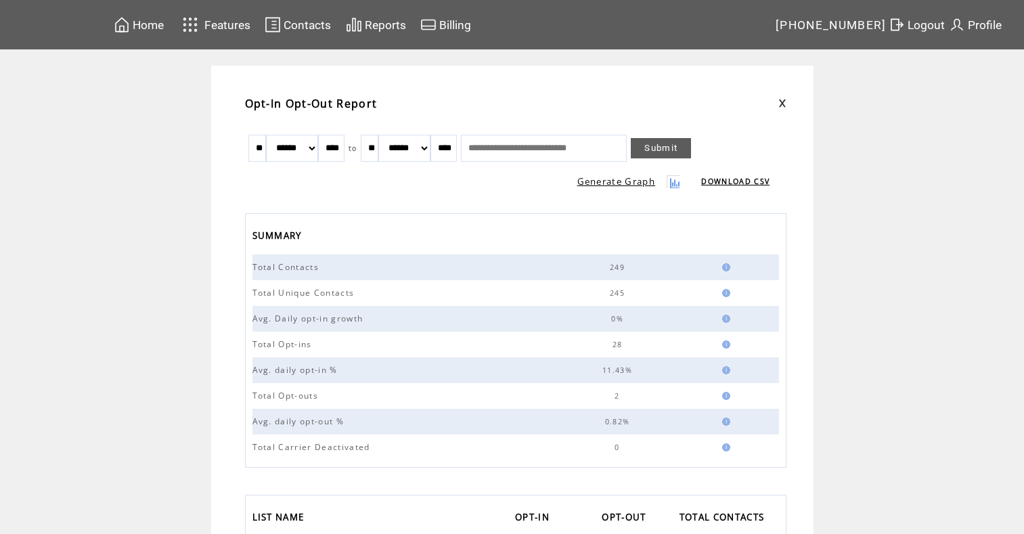 Image resolution: width=1024 pixels, height=534 pixels. What do you see at coordinates (280, 518) in the screenshot?
I see `span: LIST NAME` at bounding box center [280, 518].